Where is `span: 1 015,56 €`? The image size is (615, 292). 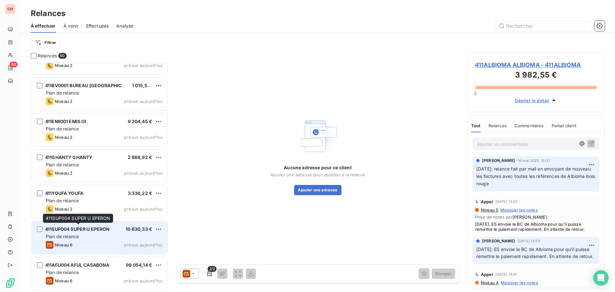 span: 1 015,56 € is located at coordinates (143, 85).